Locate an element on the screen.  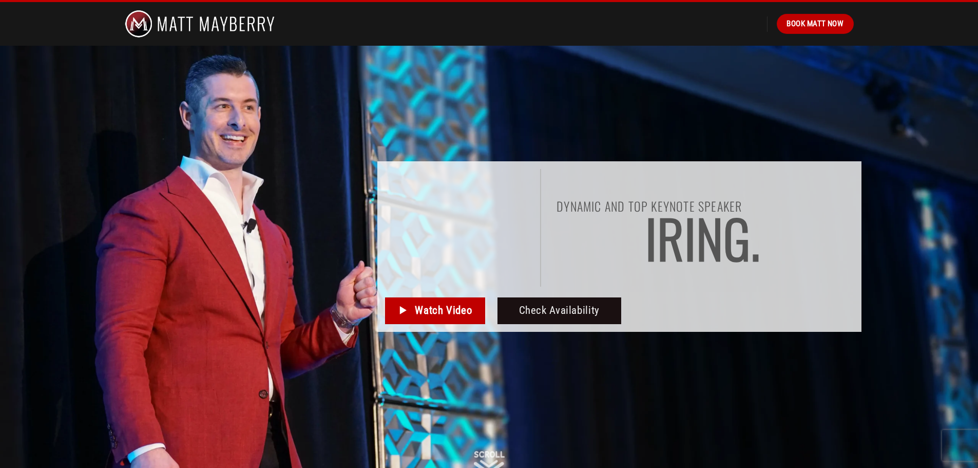
img: Matt Mayberry is located at coordinates (200, 24).